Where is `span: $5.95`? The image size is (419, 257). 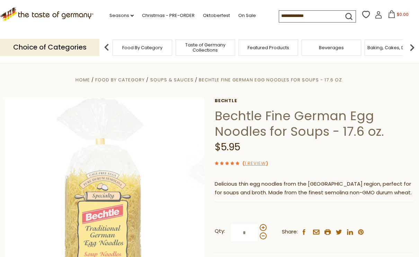 span: $5.95 is located at coordinates (227, 147).